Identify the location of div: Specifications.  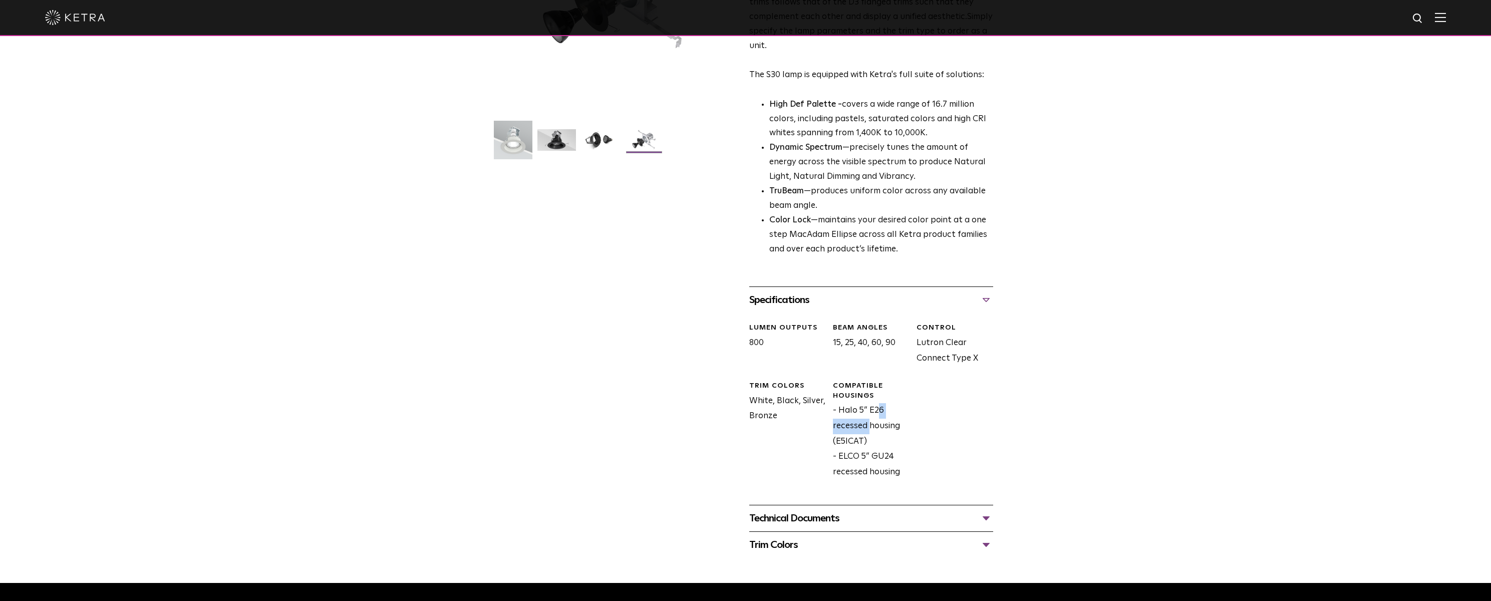
(871, 300).